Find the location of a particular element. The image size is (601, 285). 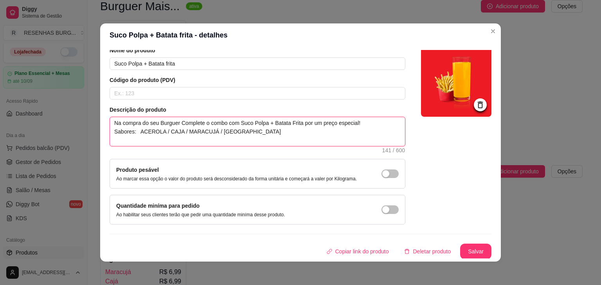

span: delete is located at coordinates (407, 252).